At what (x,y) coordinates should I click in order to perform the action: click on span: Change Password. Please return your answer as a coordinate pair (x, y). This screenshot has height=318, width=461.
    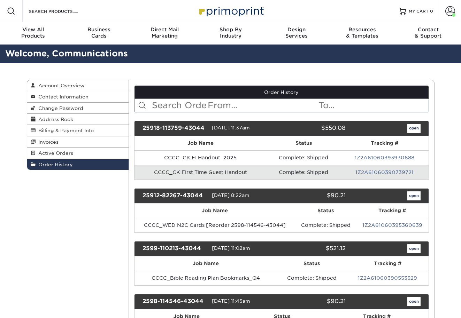
    Looking at the image, I should click on (59, 108).